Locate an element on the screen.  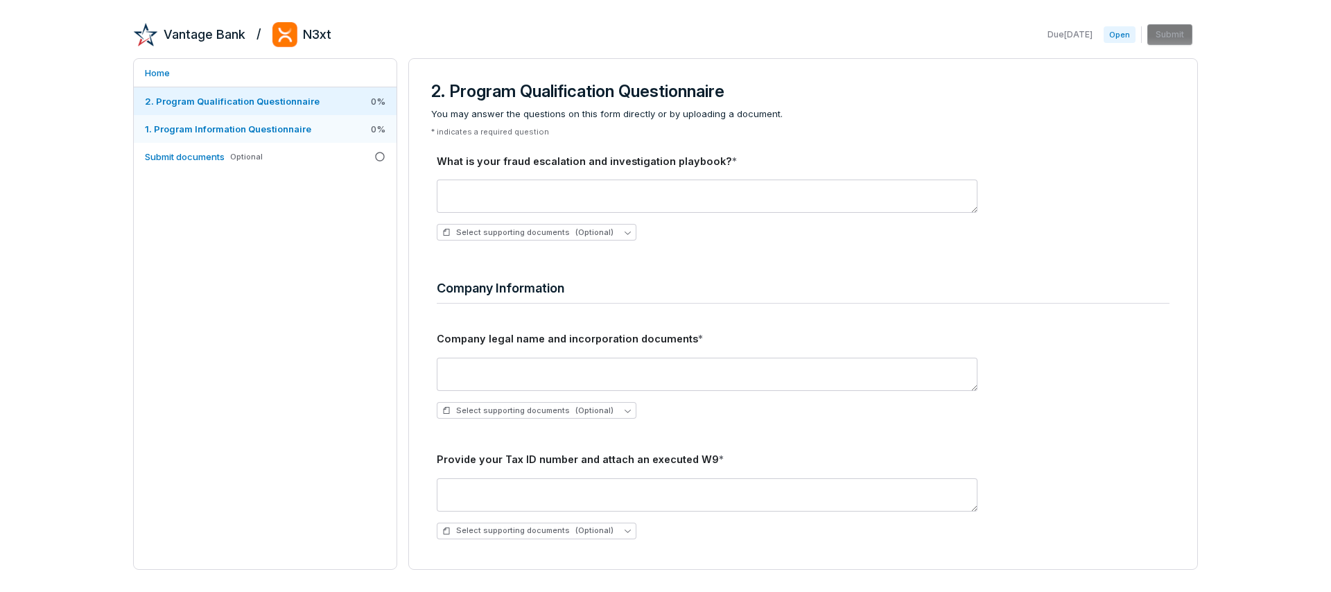
a: 2. Program Qualification Questionnaire0% is located at coordinates (265, 101).